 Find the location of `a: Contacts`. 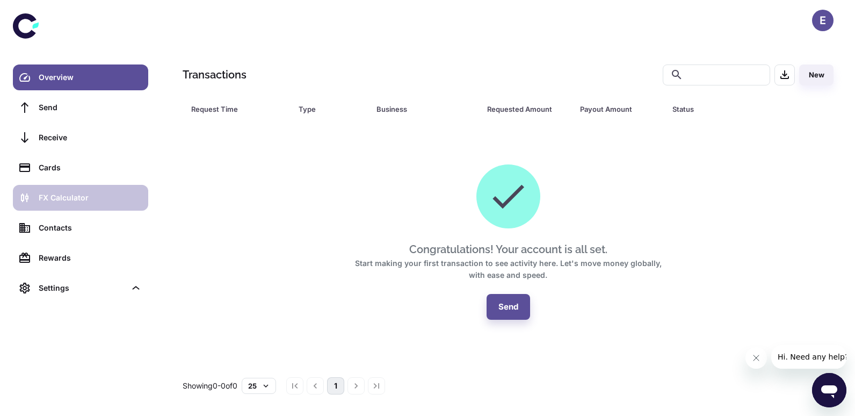

a: Contacts is located at coordinates (81, 228).